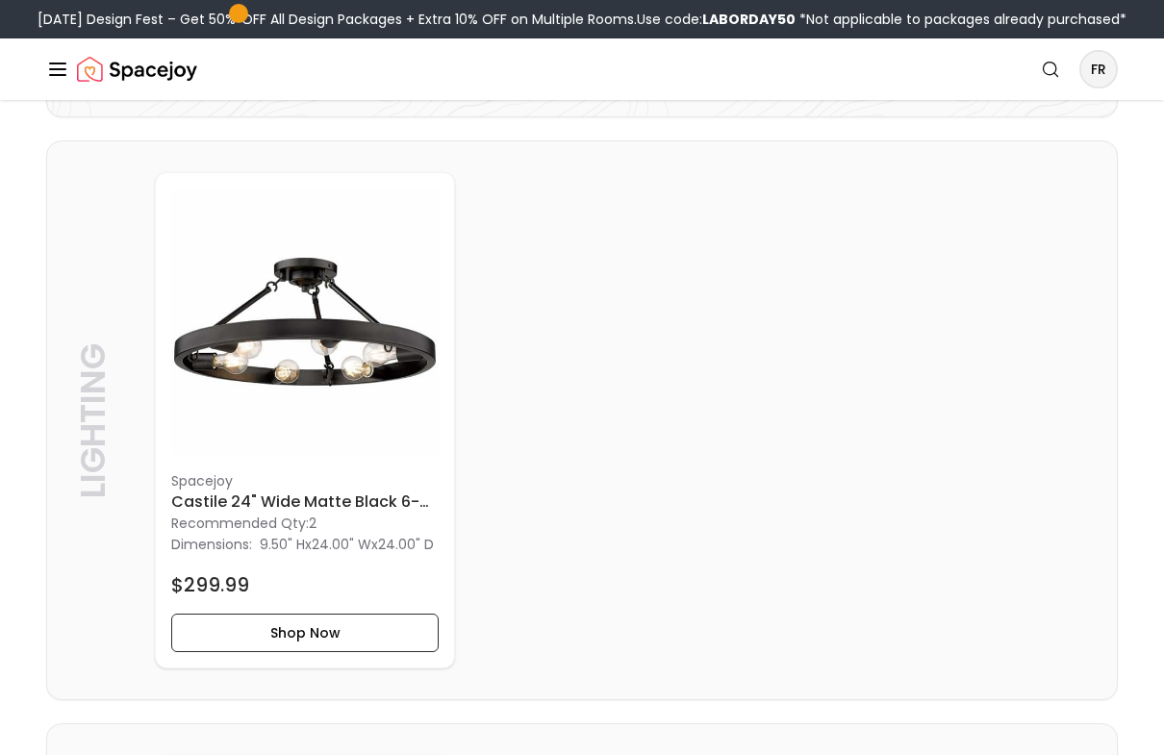 Image resolution: width=1164 pixels, height=755 pixels. I want to click on p: Recommended Qty: 2, so click(305, 523).